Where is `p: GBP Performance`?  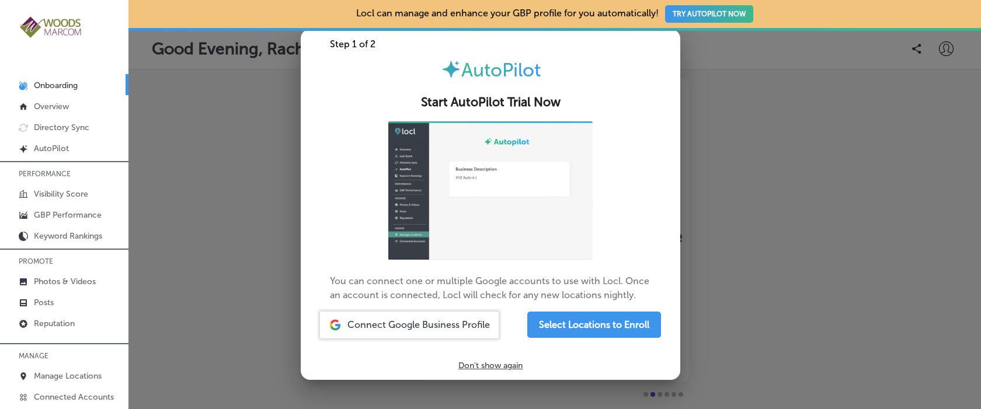 p: GBP Performance is located at coordinates (68, 215).